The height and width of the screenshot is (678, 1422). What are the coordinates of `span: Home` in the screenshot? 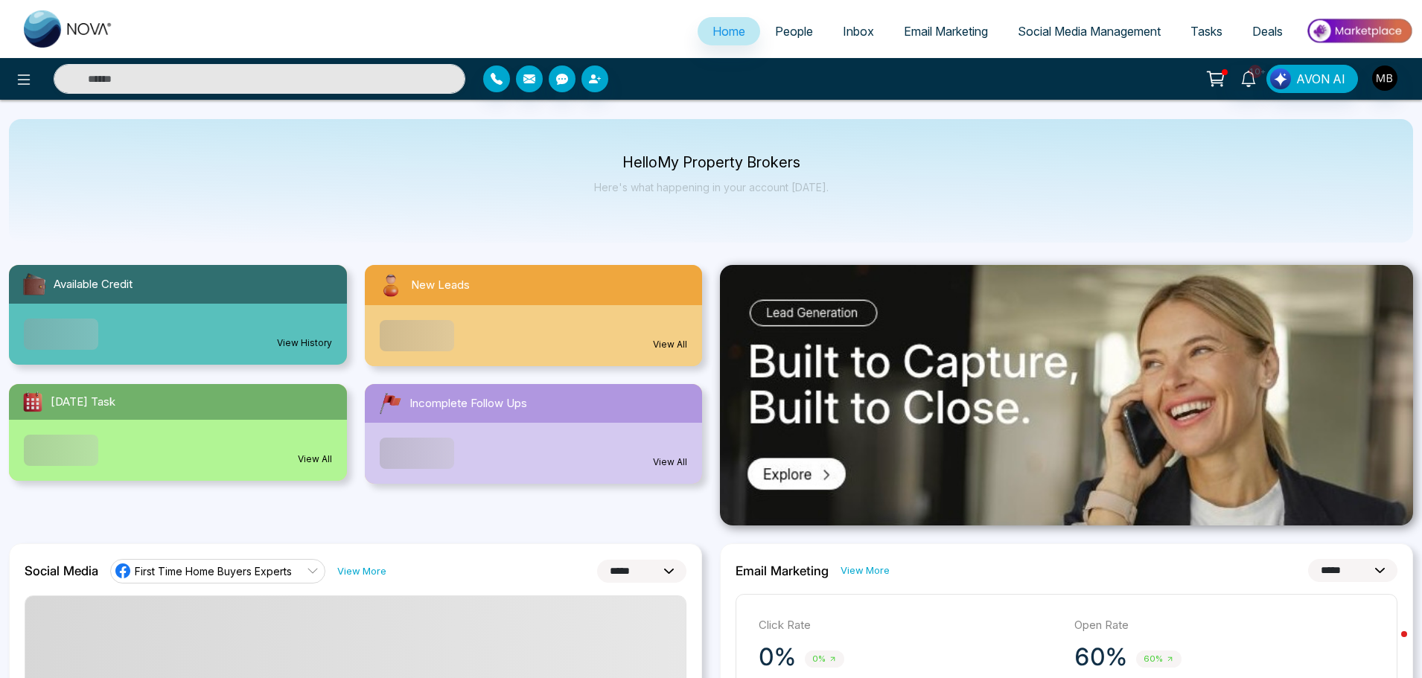 It's located at (729, 31).